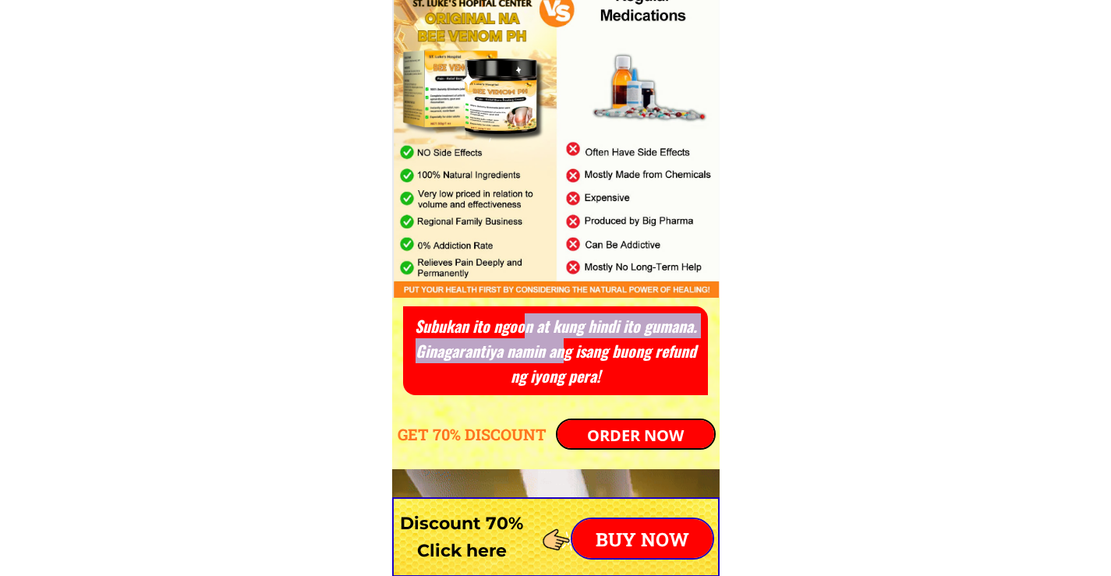 Image resolution: width=1111 pixels, height=576 pixels. I want to click on font: ORDER NOW, so click(635, 435).